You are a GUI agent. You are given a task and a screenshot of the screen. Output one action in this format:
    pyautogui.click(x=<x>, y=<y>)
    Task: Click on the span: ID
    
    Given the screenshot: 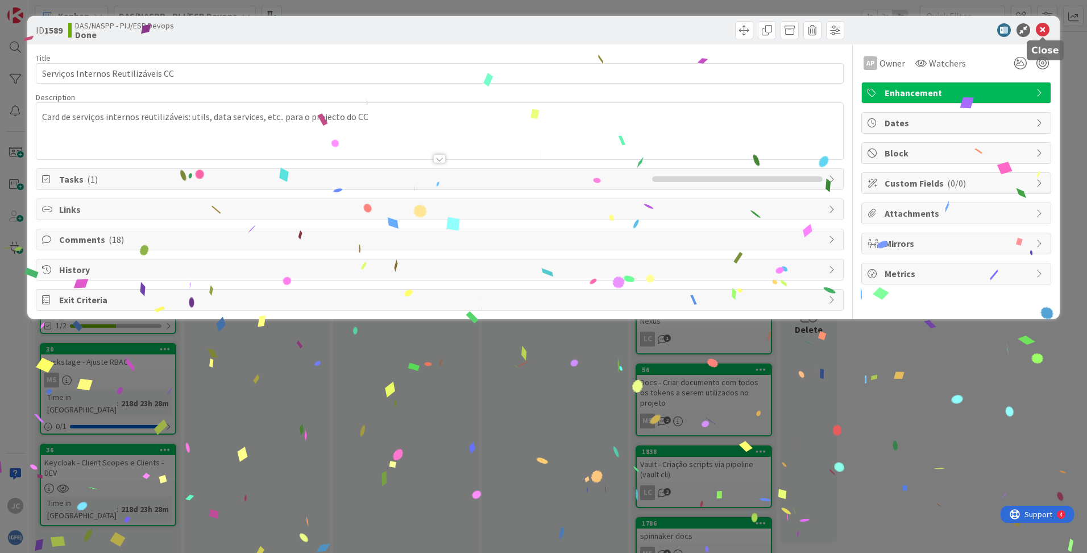 What is the action you would take?
    pyautogui.click(x=49, y=30)
    